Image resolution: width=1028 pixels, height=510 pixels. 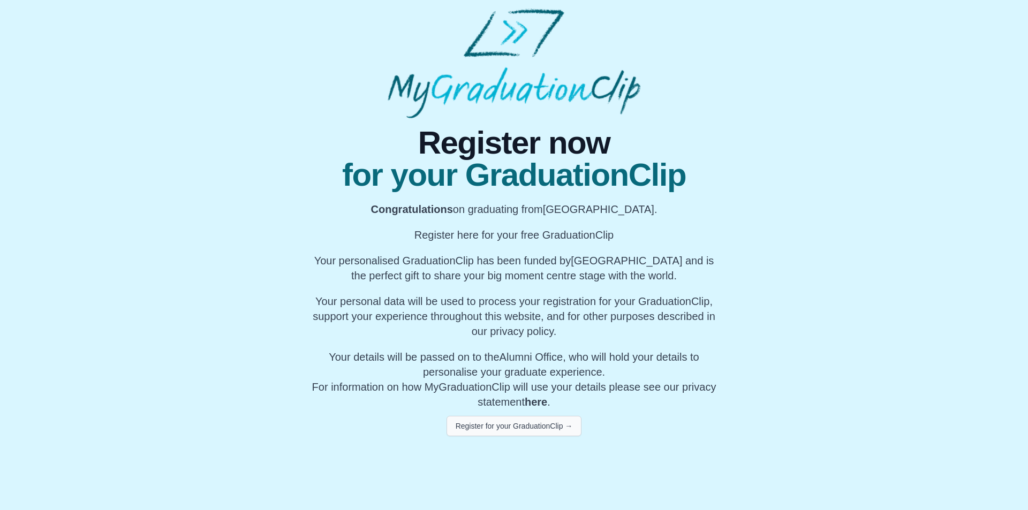 What do you see at coordinates (536, 402) in the screenshot?
I see `a: here` at bounding box center [536, 402].